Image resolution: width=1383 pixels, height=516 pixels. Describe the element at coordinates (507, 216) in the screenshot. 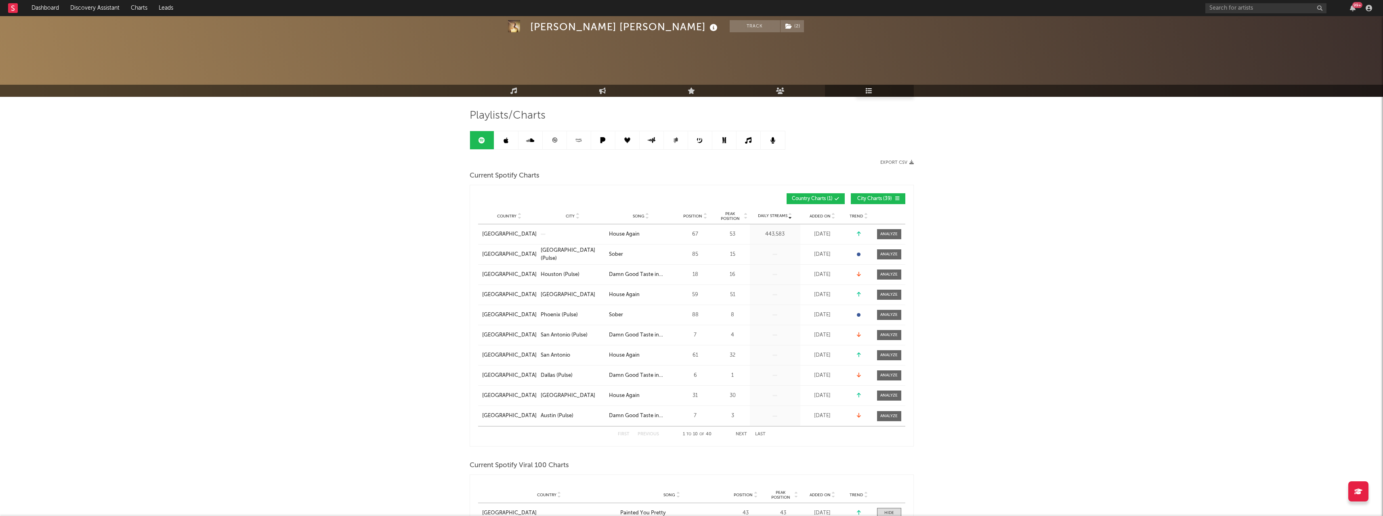

I see `span: Country` at that location.